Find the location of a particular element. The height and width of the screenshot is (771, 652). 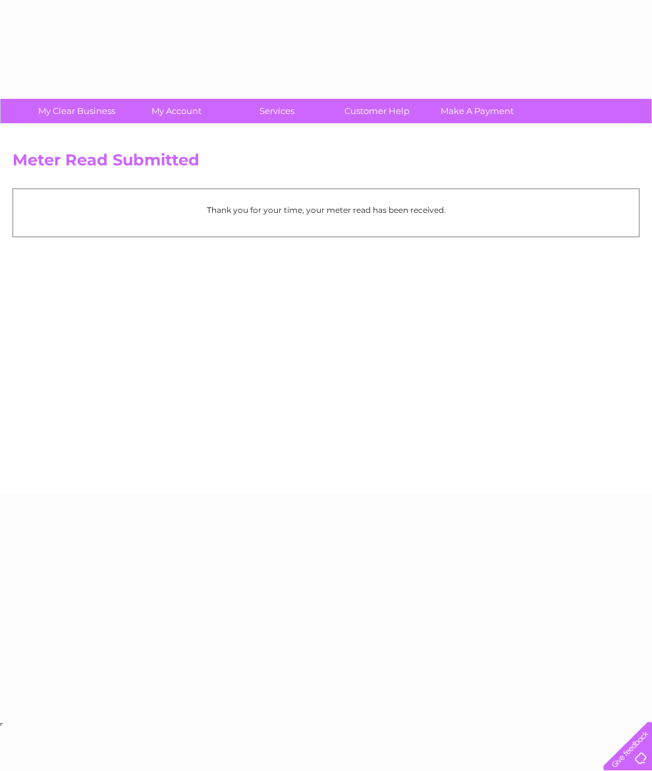

h2: Meter Read Submitted is located at coordinates (326, 163).